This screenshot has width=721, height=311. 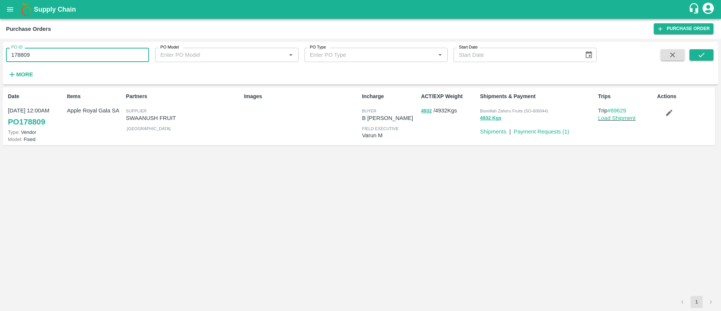 What do you see at coordinates (36, 96) in the screenshot?
I see `p: Date` at bounding box center [36, 96].